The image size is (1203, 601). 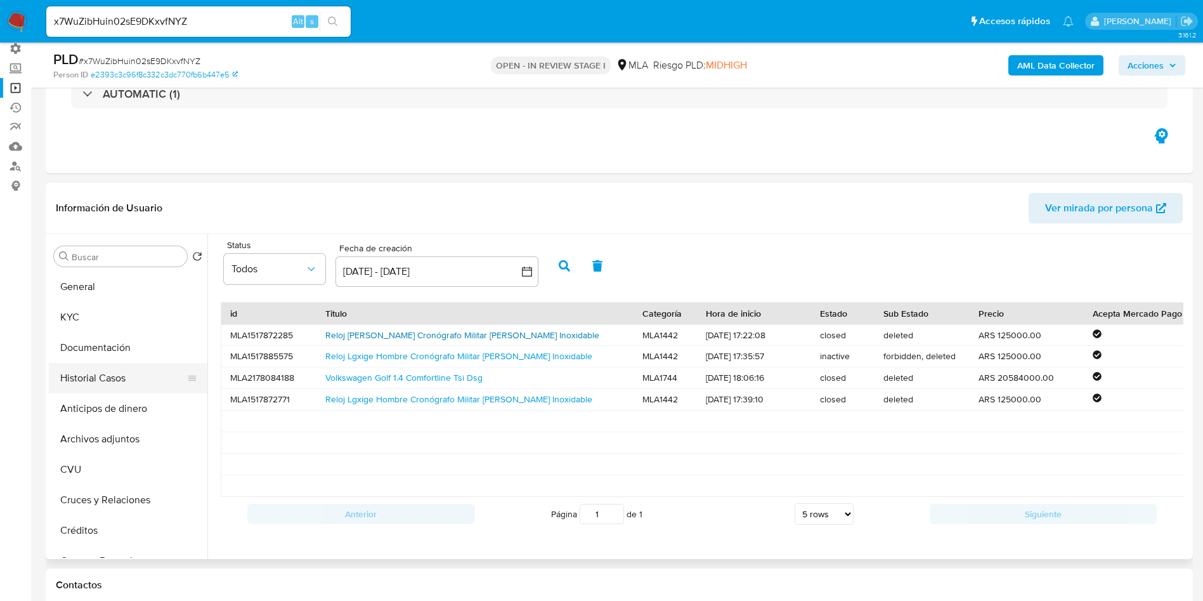 I want to click on button: Ver mirada por persona, so click(x=1106, y=208).